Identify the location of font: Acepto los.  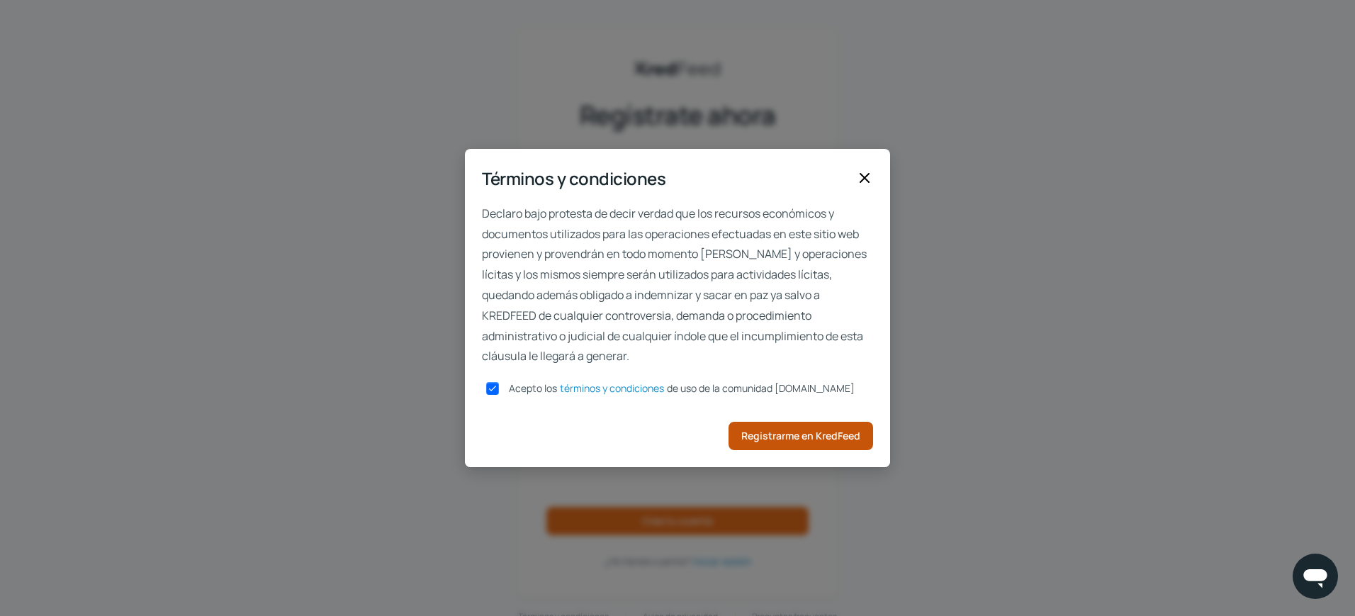
(533, 388).